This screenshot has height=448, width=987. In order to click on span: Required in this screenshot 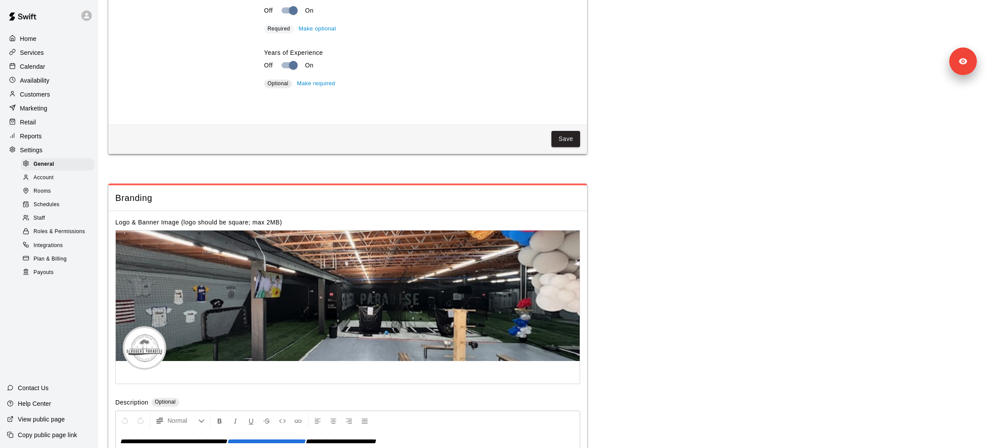, I will do `click(279, 29)`.